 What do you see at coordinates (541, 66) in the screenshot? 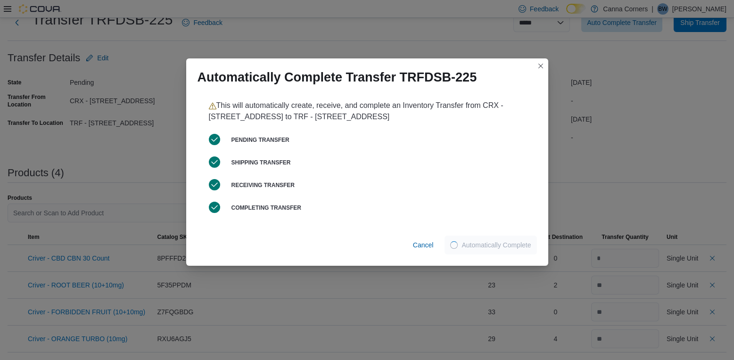
I see `button: Closes this modal window` at bounding box center [541, 66].